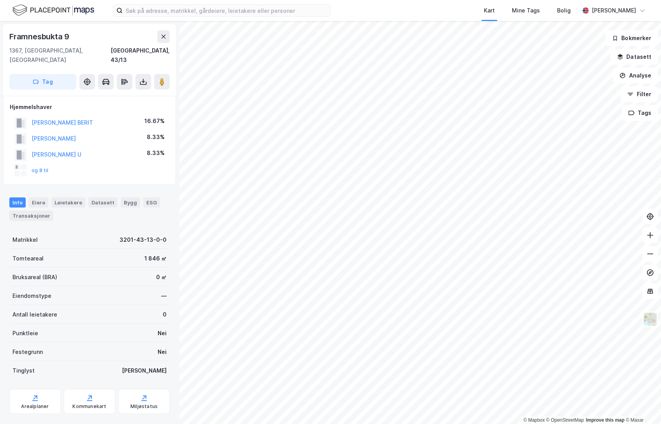  Describe the element at coordinates (39, 203) in the screenshot. I see `div: Eiere` at that location.